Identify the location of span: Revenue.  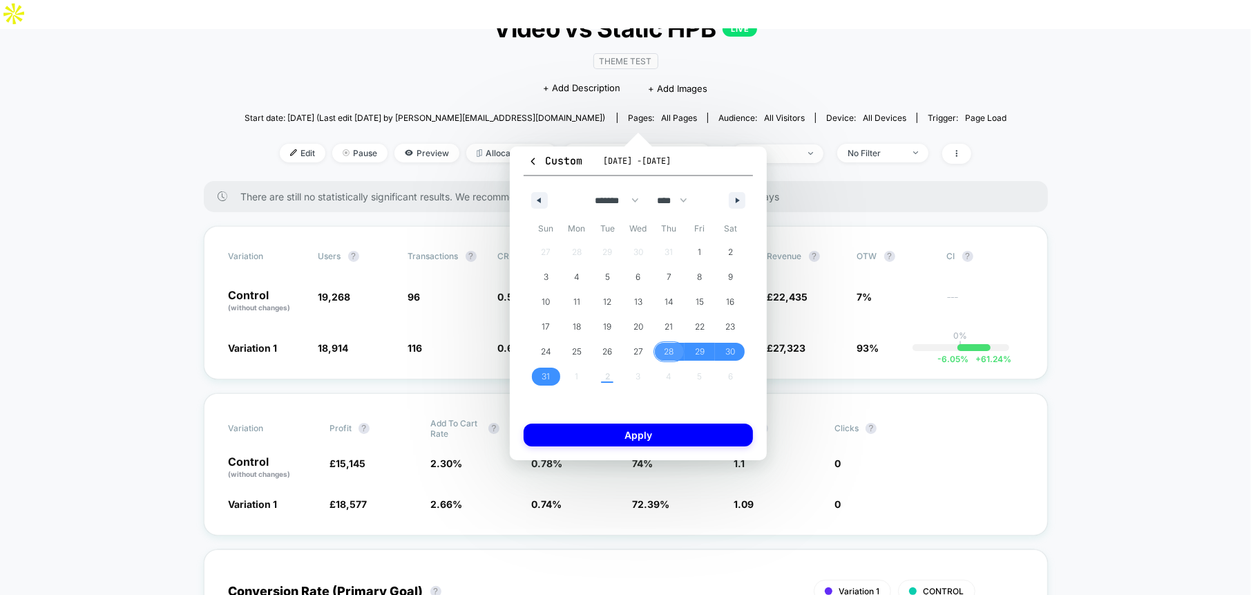
(784, 255).